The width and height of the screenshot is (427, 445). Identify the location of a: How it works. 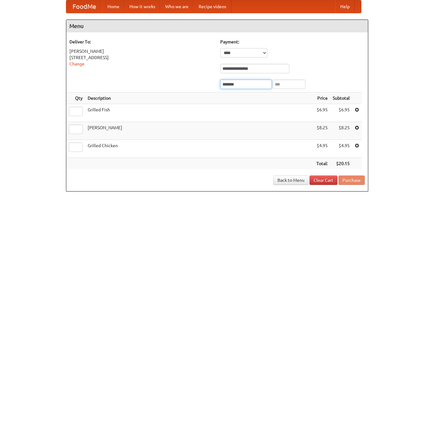
(142, 7).